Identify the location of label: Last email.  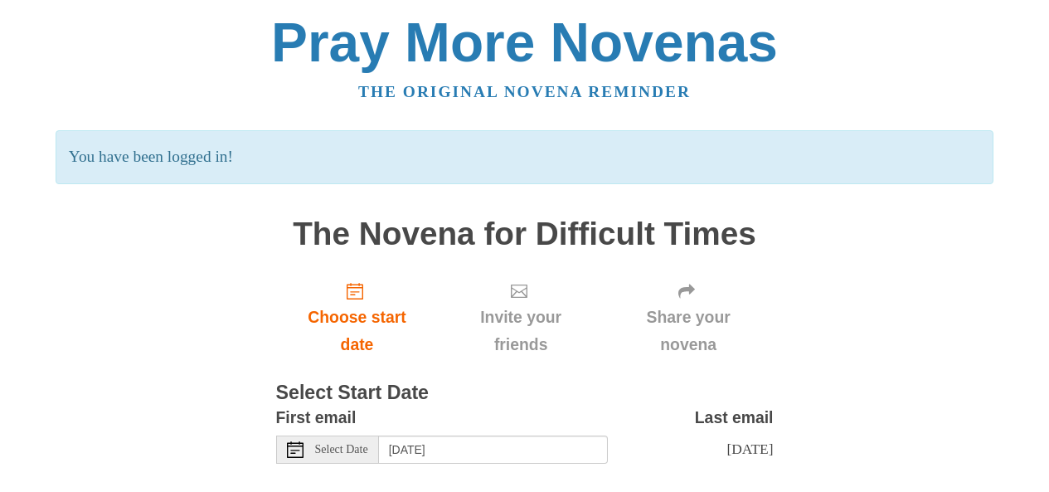
(734, 417).